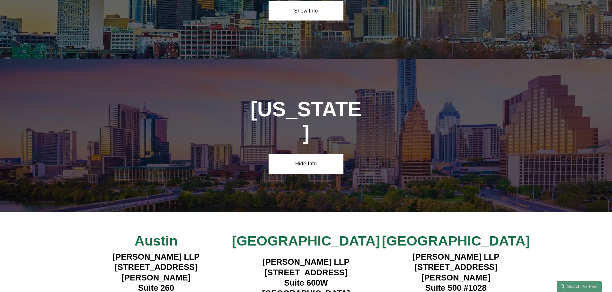 The width and height of the screenshot is (612, 292). Describe the element at coordinates (579, 287) in the screenshot. I see `a: Search this site` at that location.